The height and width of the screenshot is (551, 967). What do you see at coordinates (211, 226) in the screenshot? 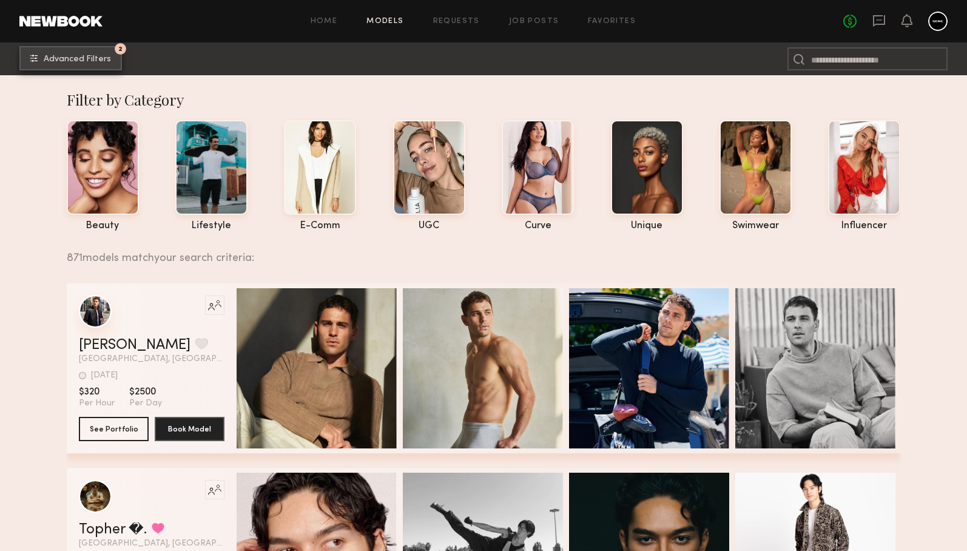
I see `div: lifestyle` at bounding box center [211, 226].